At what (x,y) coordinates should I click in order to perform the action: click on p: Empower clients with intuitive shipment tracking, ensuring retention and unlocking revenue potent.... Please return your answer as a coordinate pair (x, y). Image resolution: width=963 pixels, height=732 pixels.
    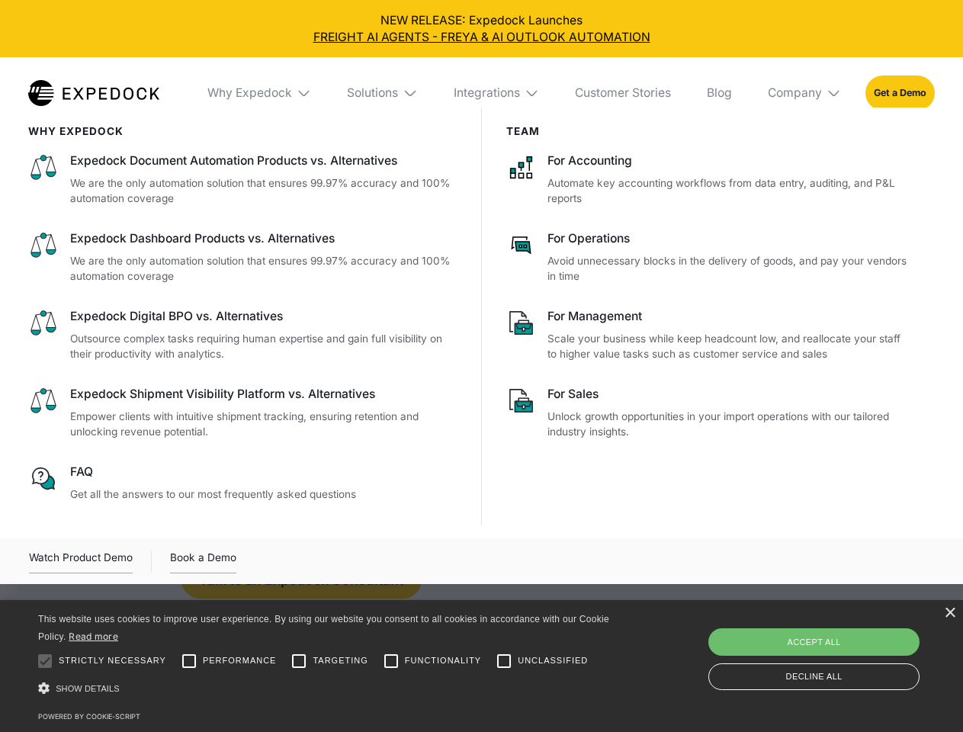
    Looking at the image, I should click on (264, 424).